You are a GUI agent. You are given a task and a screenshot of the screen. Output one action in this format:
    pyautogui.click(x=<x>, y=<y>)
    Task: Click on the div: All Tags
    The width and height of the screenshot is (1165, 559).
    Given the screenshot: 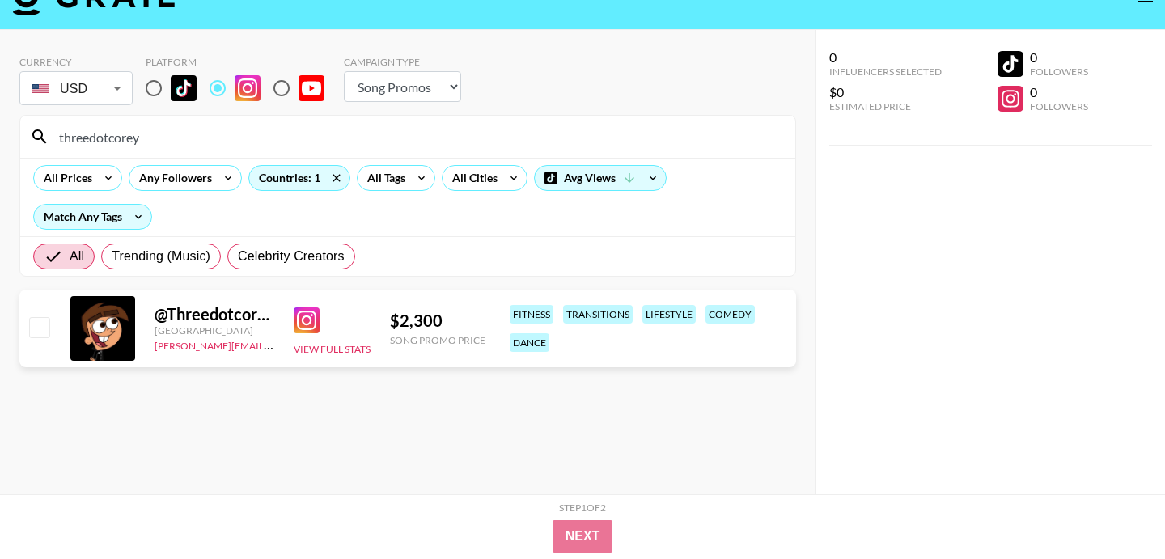 What is the action you would take?
    pyautogui.click(x=383, y=178)
    